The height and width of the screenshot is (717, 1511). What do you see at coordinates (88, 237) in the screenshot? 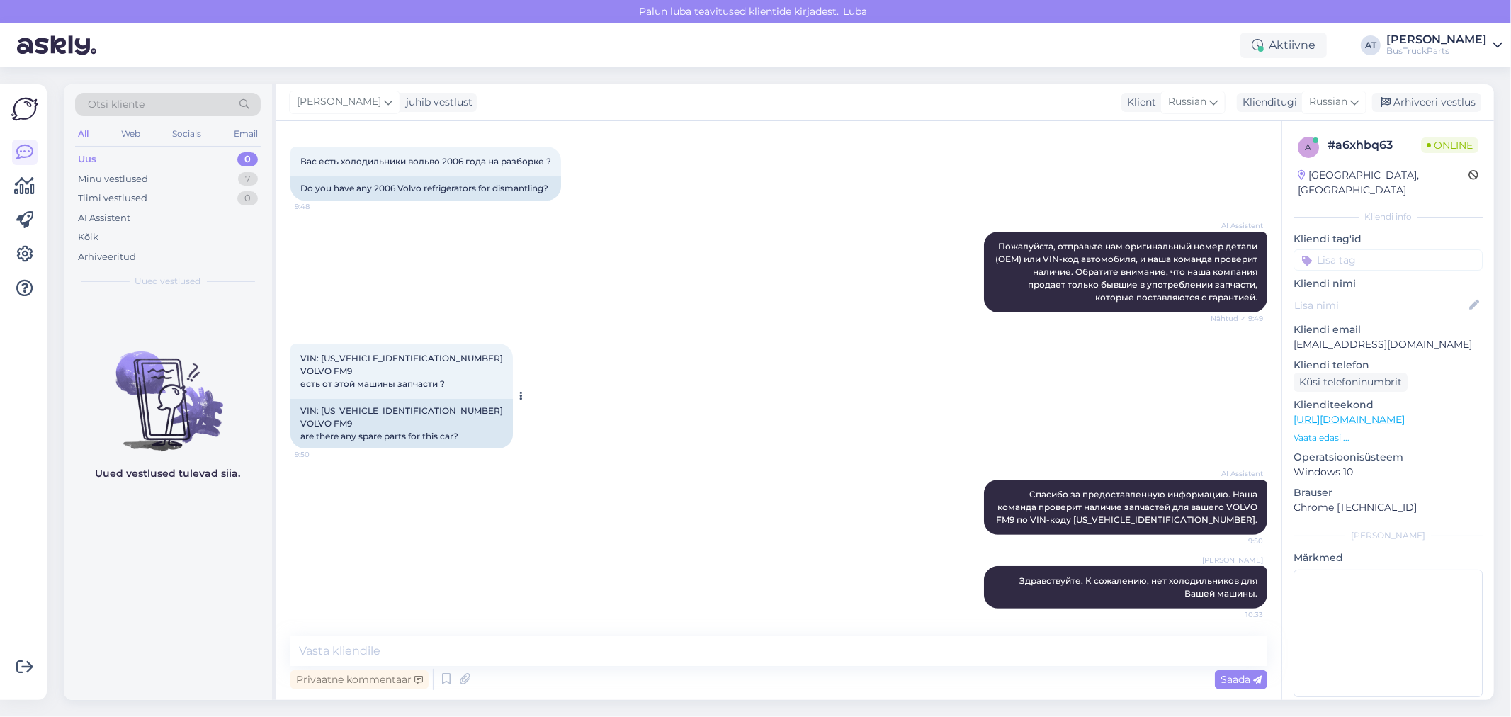
I see `div: Kõik` at bounding box center [88, 237].